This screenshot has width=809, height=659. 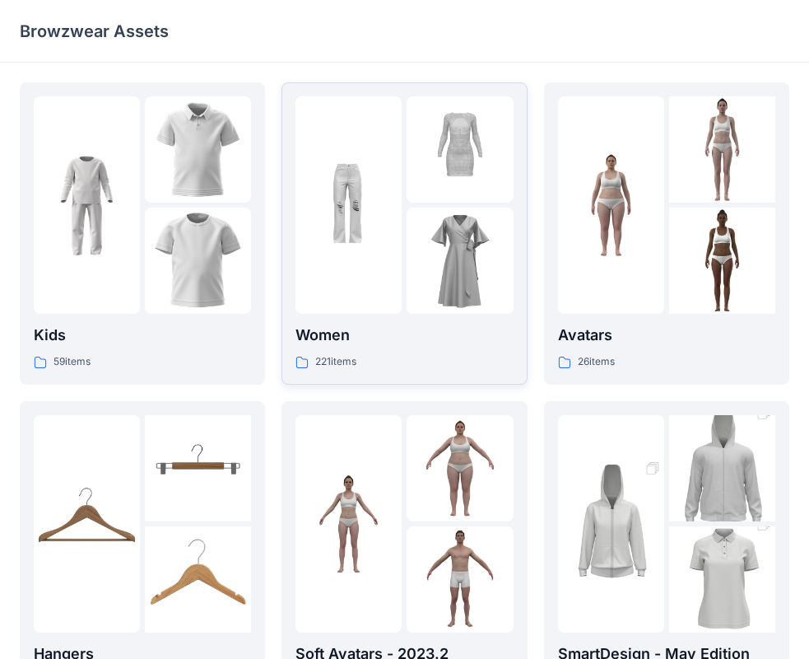 What do you see at coordinates (404, 335) in the screenshot?
I see `p: Women` at bounding box center [404, 335].